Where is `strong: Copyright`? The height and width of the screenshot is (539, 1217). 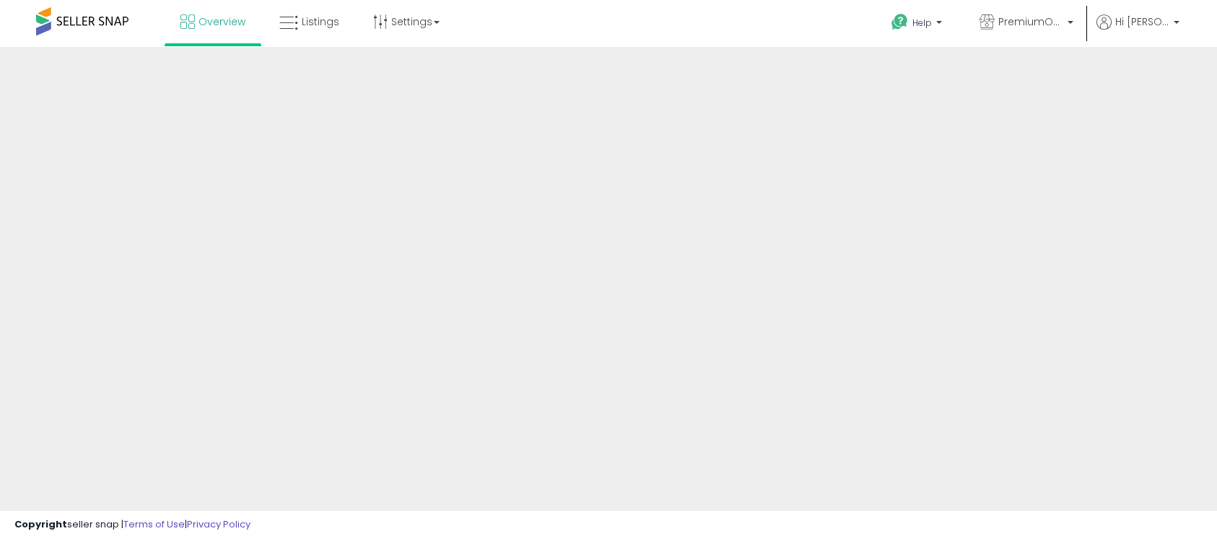
strong: Copyright is located at coordinates (40, 523).